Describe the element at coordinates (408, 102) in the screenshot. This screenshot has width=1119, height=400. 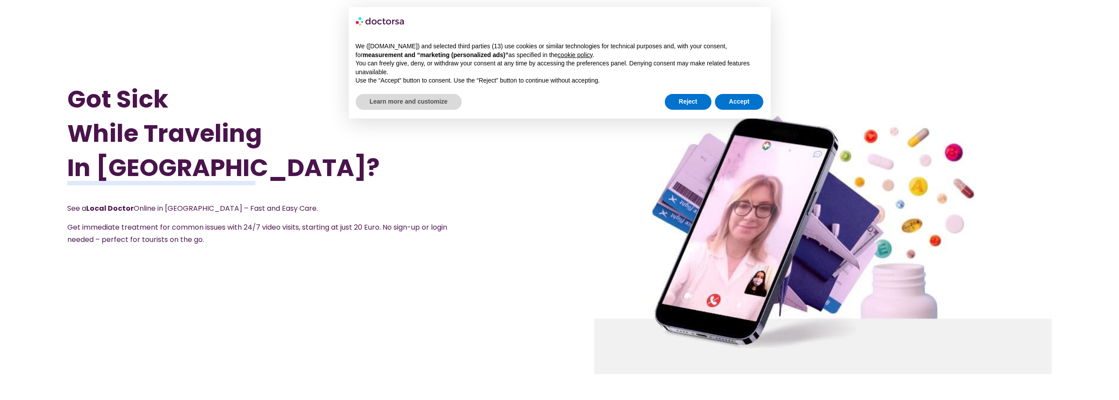
I see `button: Learn more and customize` at that location.